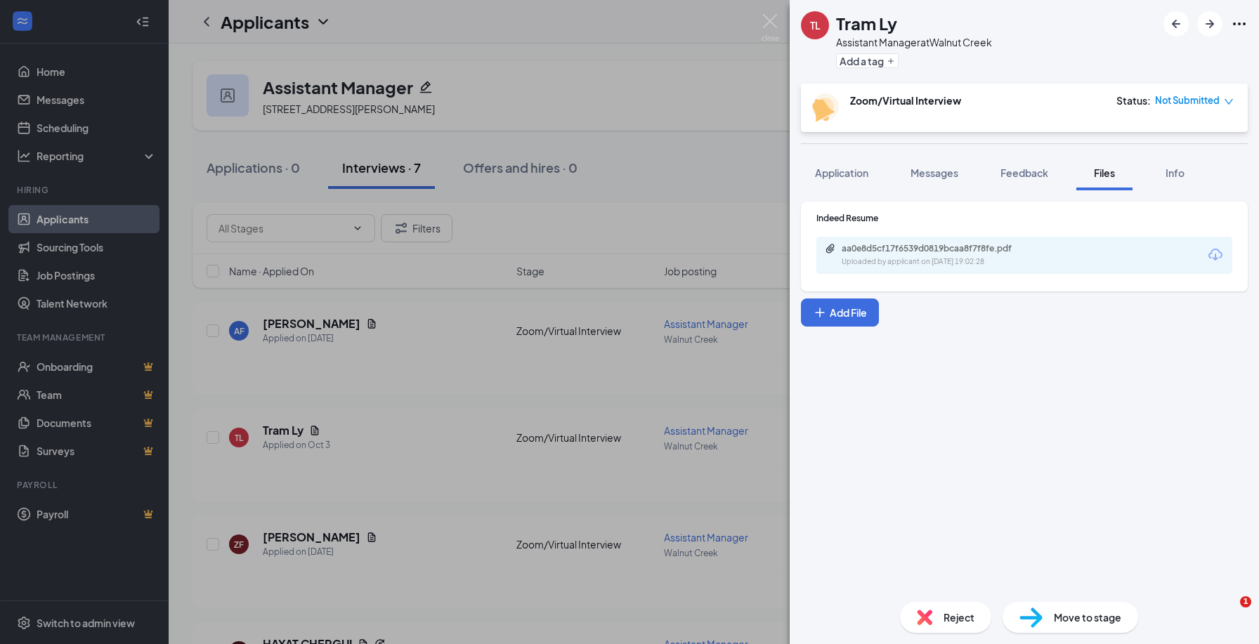 The height and width of the screenshot is (644, 1259). What do you see at coordinates (1176, 24) in the screenshot?
I see `button: ArrowLeftNew` at bounding box center [1176, 24].